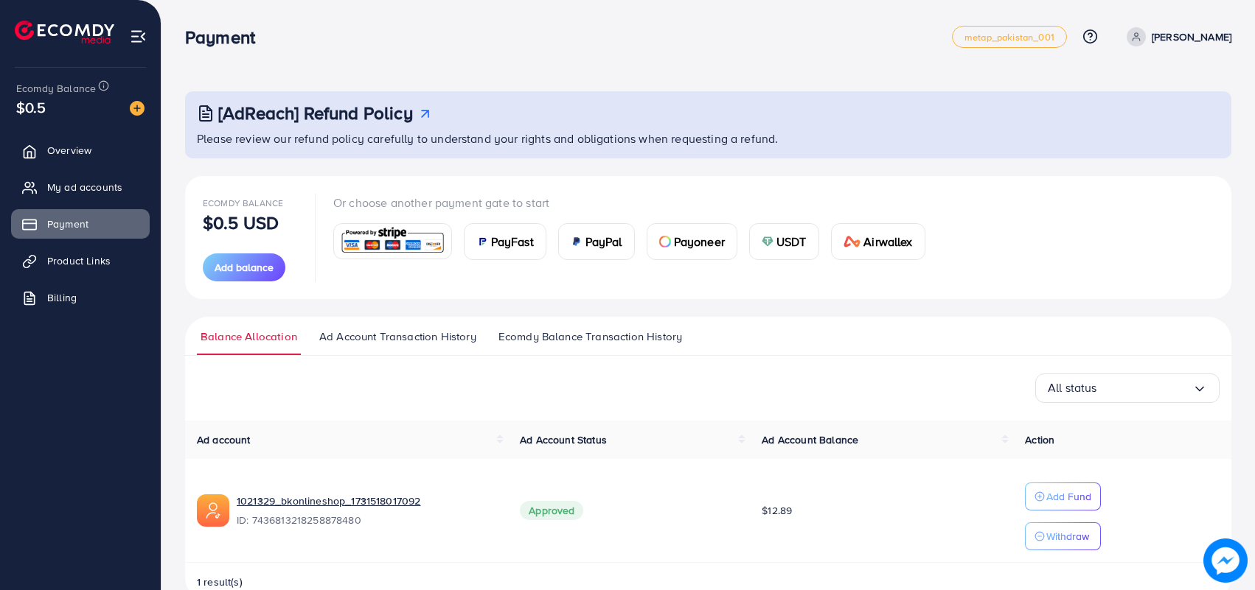  I want to click on a: logo, so click(64, 32).